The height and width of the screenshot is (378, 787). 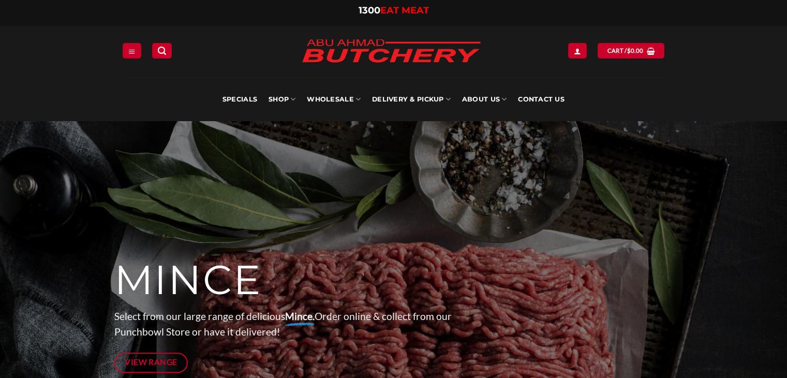 What do you see at coordinates (394, 10) in the screenshot?
I see `a: 1300EAT MEAT` at bounding box center [394, 10].